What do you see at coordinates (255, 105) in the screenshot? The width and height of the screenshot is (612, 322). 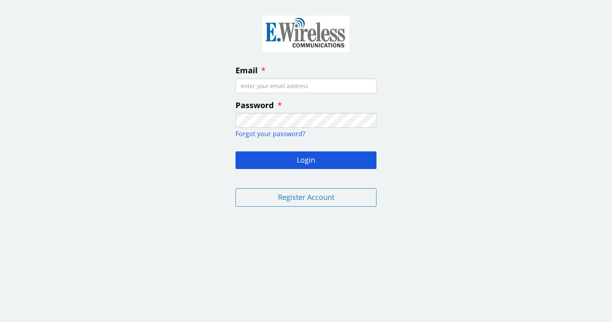 I see `span: Password` at bounding box center [255, 105].